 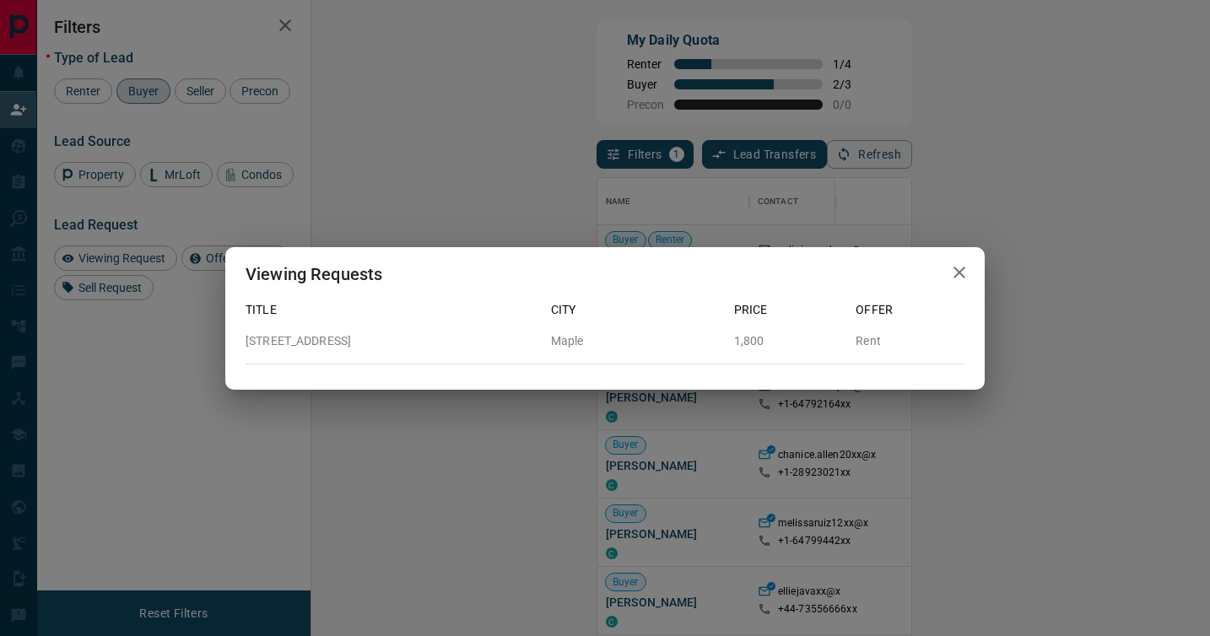 What do you see at coordinates (788, 341) in the screenshot?
I see `p: 1,800` at bounding box center [788, 341].